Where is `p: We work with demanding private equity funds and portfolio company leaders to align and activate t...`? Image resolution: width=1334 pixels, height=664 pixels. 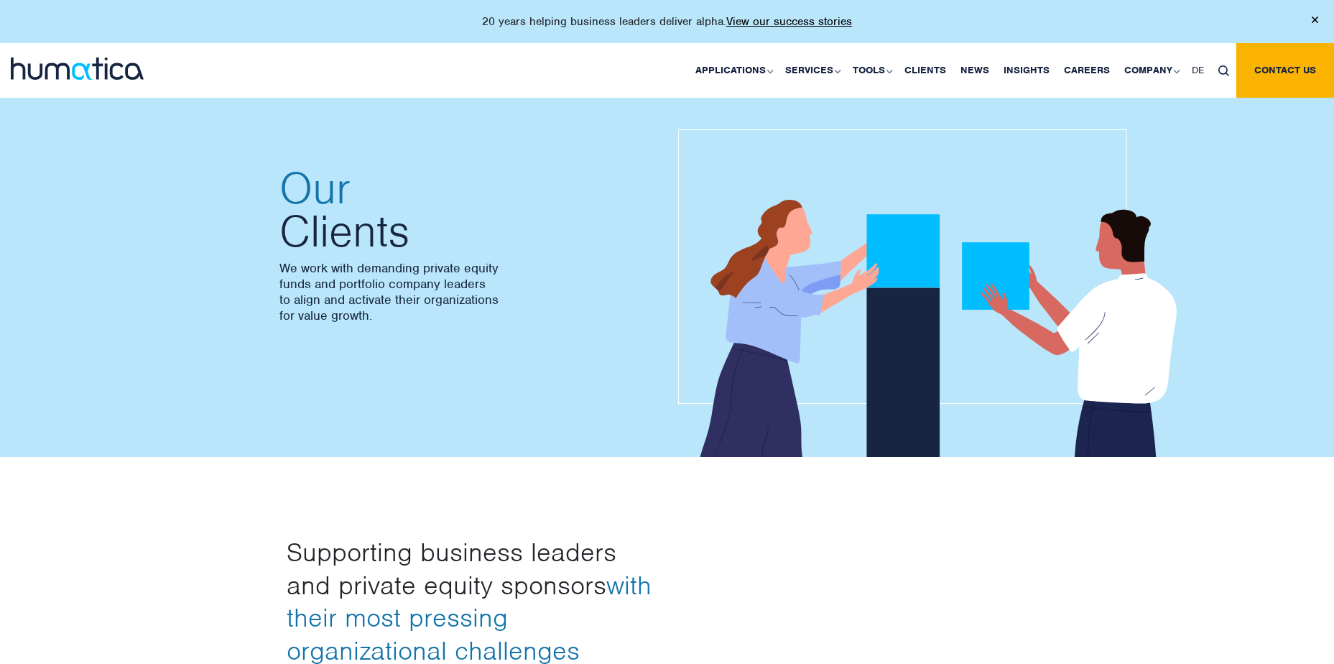
p: We work with demanding private equity funds and portfolio company leaders to align and activate t... is located at coordinates (466, 292).